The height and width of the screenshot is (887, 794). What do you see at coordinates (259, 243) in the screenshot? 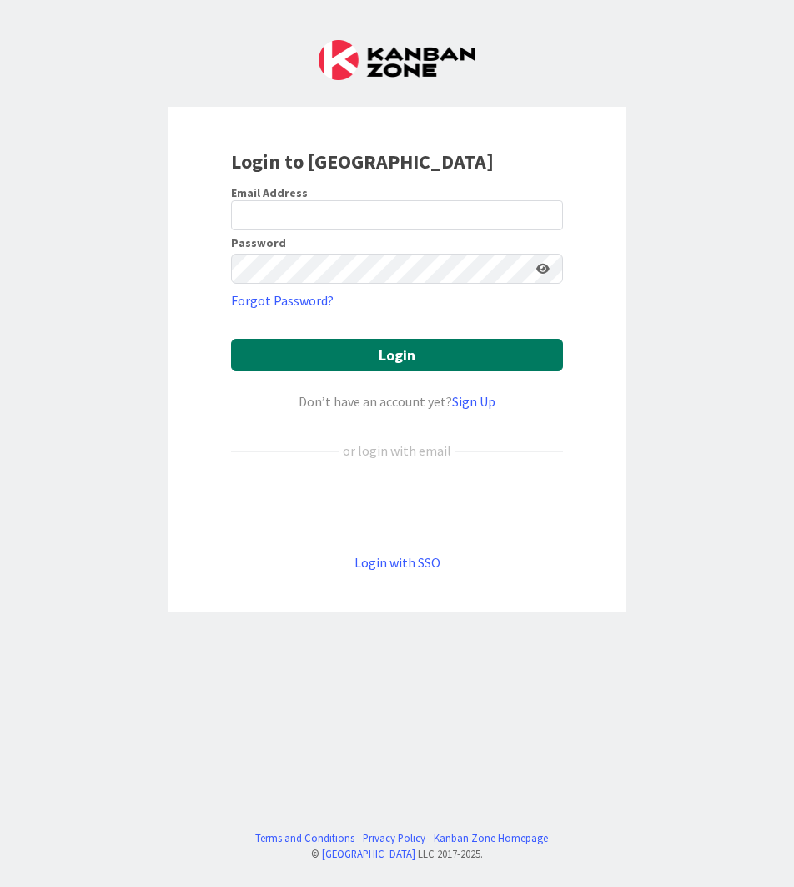
I see `label: Password` at bounding box center [259, 243].